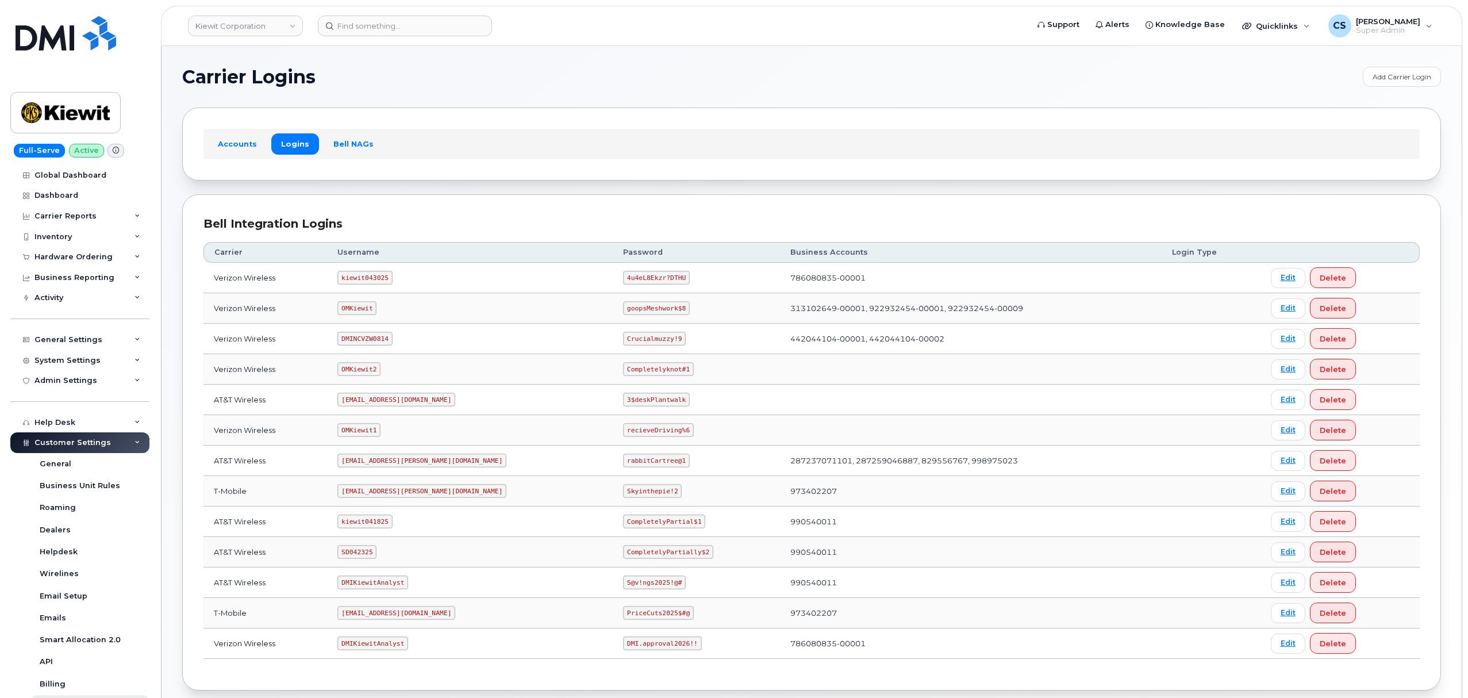 This screenshot has width=1468, height=698. What do you see at coordinates (658, 369) in the screenshot?
I see `code: Completelyknot#1` at bounding box center [658, 369].